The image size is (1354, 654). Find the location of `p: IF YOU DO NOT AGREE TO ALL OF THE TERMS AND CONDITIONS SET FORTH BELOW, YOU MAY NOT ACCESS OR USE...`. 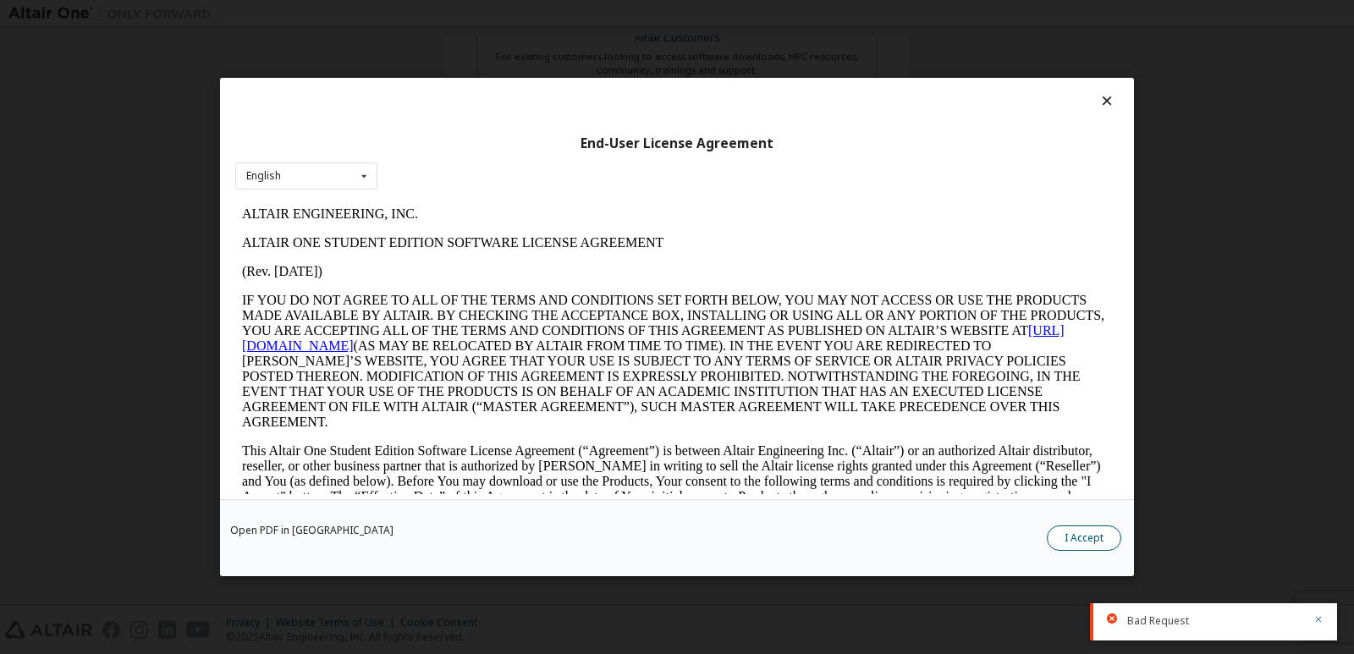

p: IF YOU DO NOT AGREE TO ALL OF THE TERMS AND CONDITIONS SET FORTH BELOW, YOU MAY NOT ACCESS OR USE... is located at coordinates (442, 162).